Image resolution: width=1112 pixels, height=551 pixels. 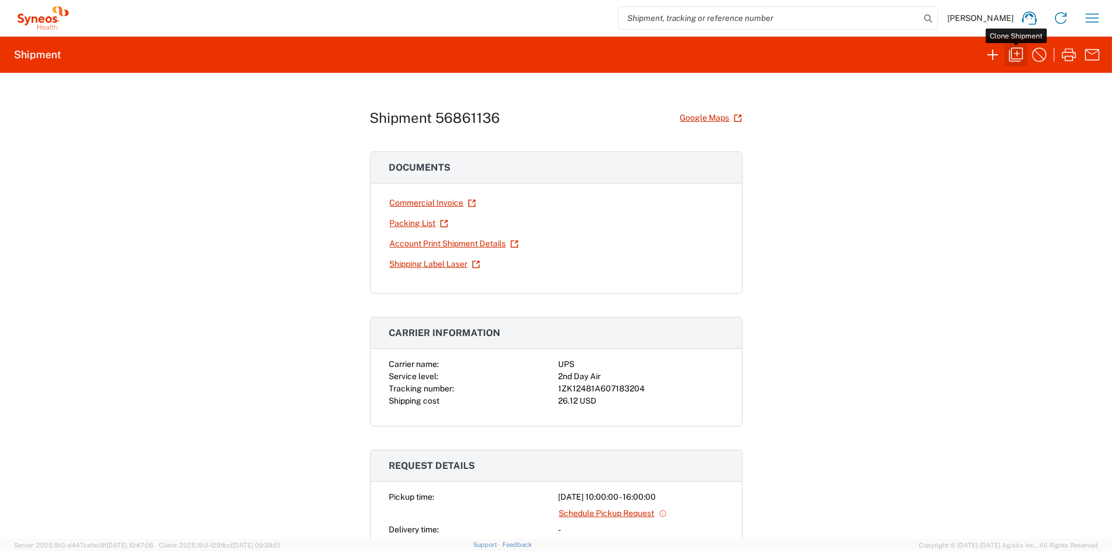 What do you see at coordinates (770, 18) in the screenshot?
I see `input: Shipment, tracking or reference number` at bounding box center [770, 18].